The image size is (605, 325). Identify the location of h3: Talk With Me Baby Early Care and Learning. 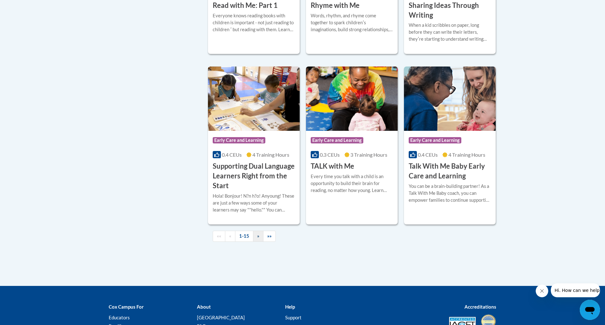
(450, 171).